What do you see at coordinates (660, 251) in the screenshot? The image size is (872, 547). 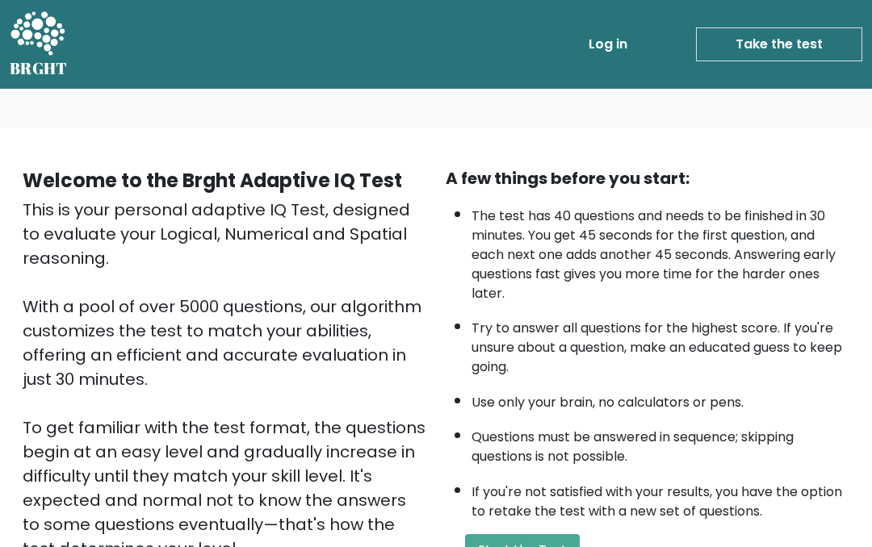 I see `li: The test has 40 questions and needs to be finished in 30 minutes. You get 45 seconds for the firs...` at bounding box center [660, 251].